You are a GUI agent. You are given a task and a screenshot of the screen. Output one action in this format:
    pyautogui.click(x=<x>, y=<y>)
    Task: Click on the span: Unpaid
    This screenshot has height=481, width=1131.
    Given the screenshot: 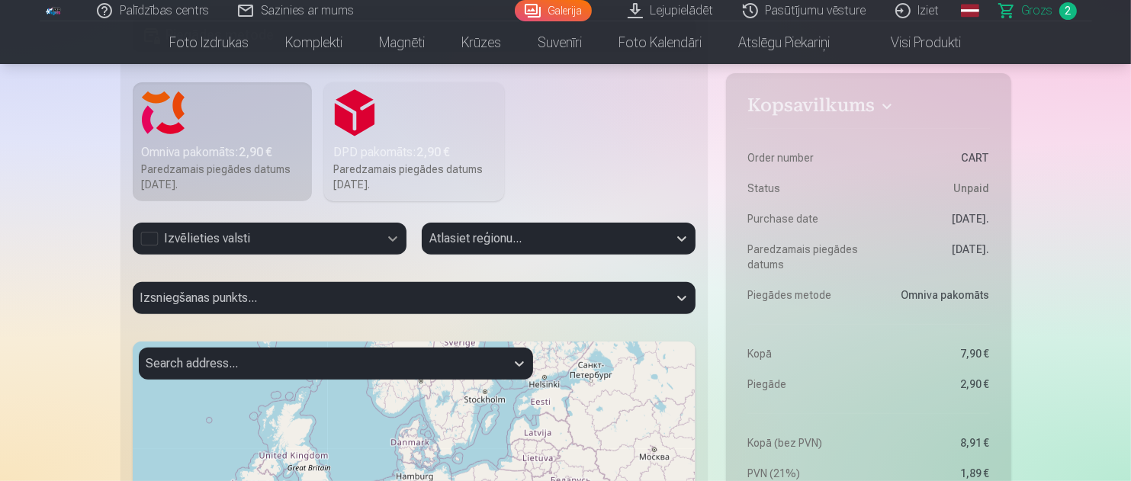 What is the action you would take?
    pyautogui.click(x=971, y=188)
    